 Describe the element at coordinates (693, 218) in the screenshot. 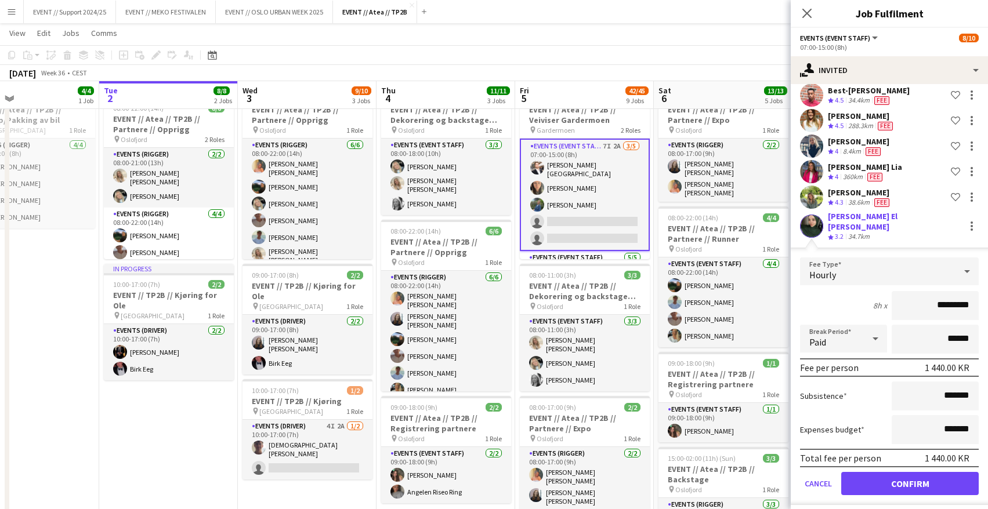

I see `span: 08:00-22:00 (14h)` at that location.